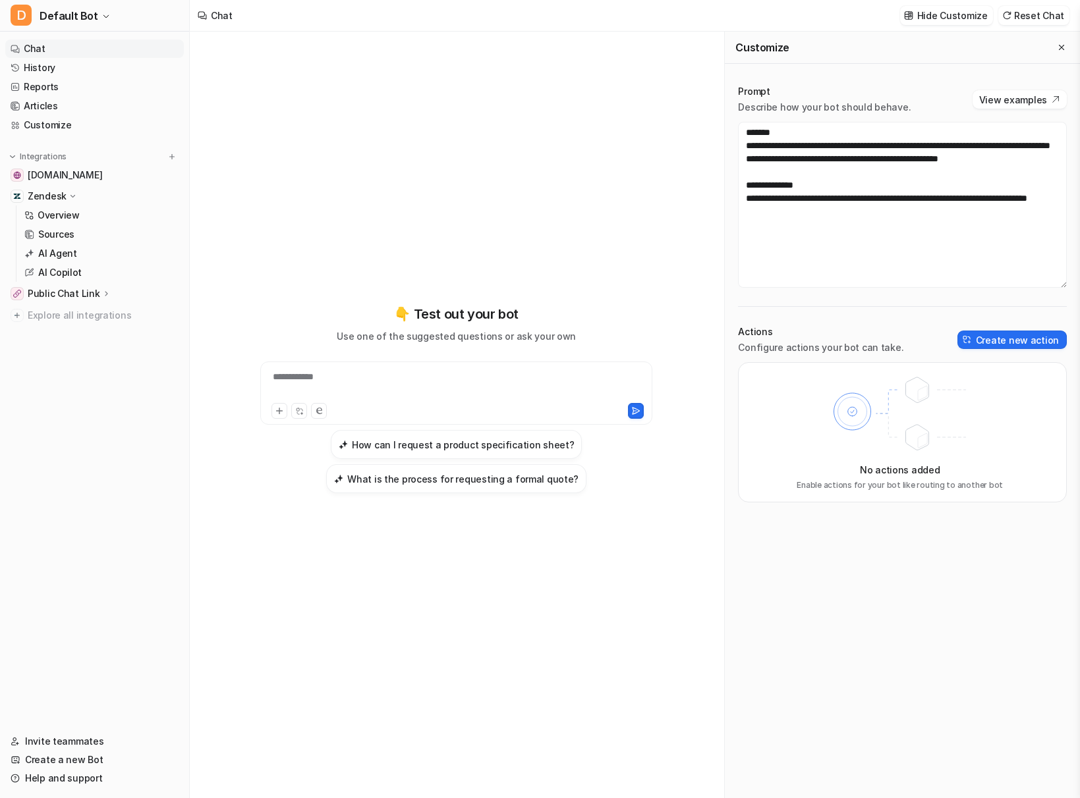  What do you see at coordinates (17, 196) in the screenshot?
I see `img: Zendesk` at bounding box center [17, 196].